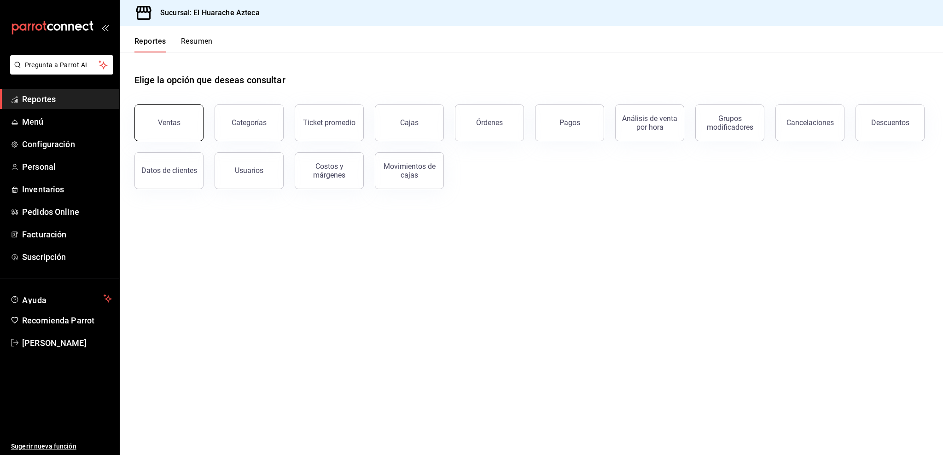  Describe the element at coordinates (206, 13) in the screenshot. I see `h3: Sucursal: El Huarache Azteca` at that location.